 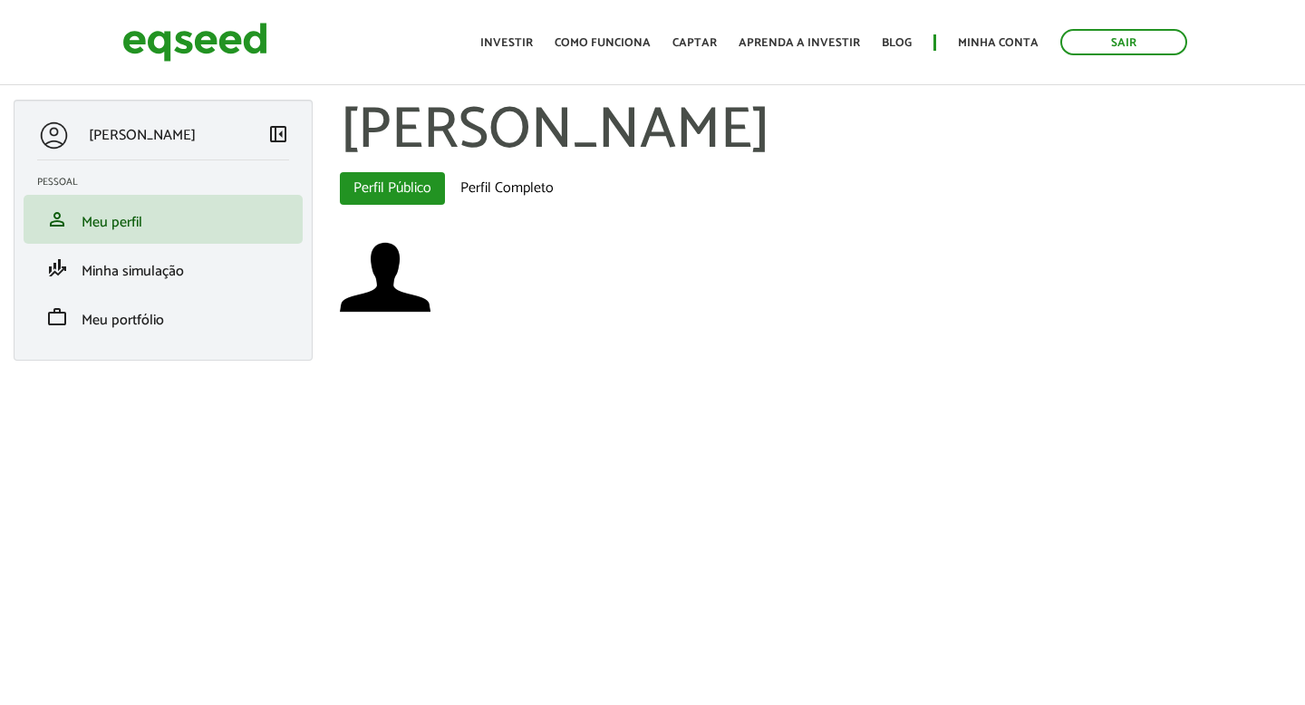 What do you see at coordinates (507, 188) in the screenshot?
I see `a: Perfil Completo` at bounding box center [507, 188].